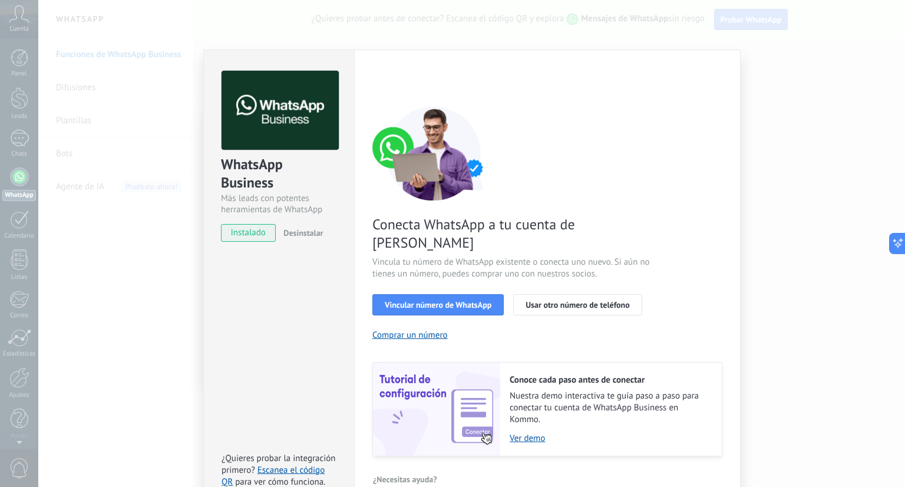 The width and height of the screenshot is (905, 487). Describe the element at coordinates (405, 479) in the screenshot. I see `span: ¿Necesitas ayuda?` at that location.